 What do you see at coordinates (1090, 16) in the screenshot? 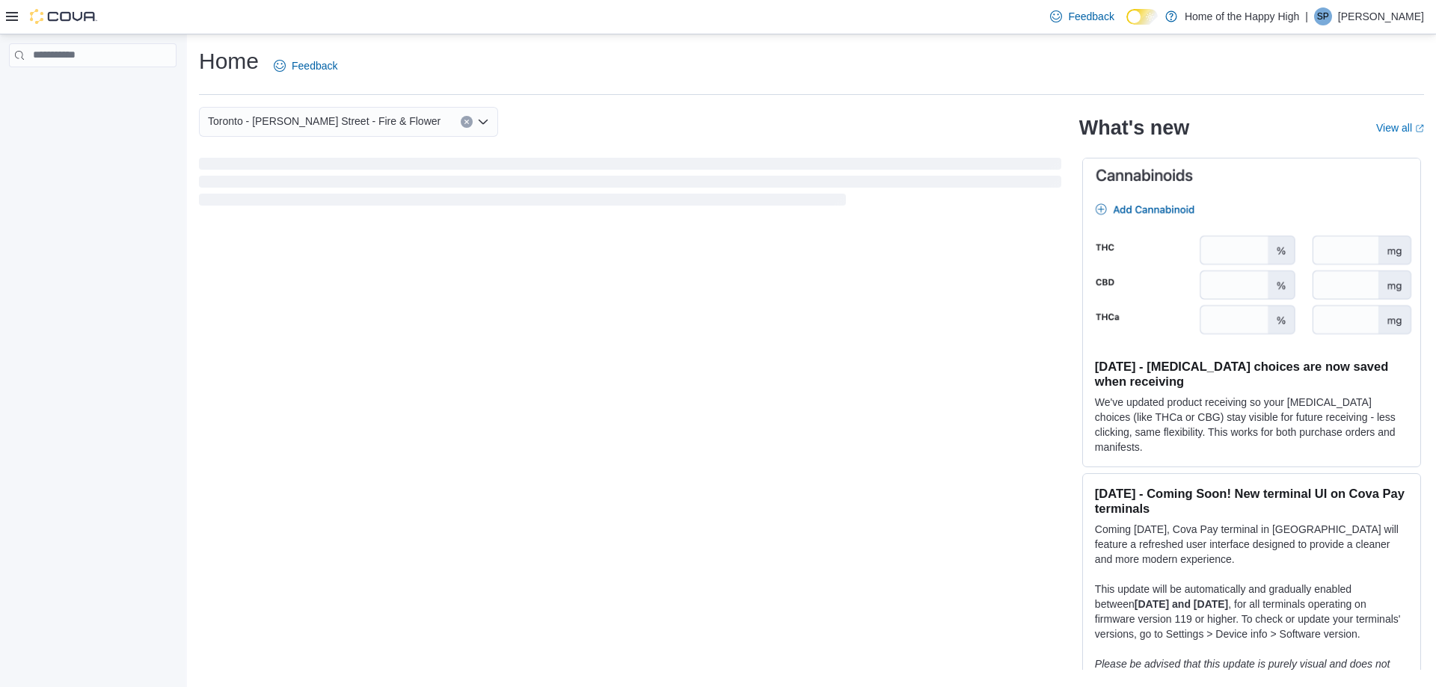
I see `span: Feedback` at bounding box center [1090, 16].